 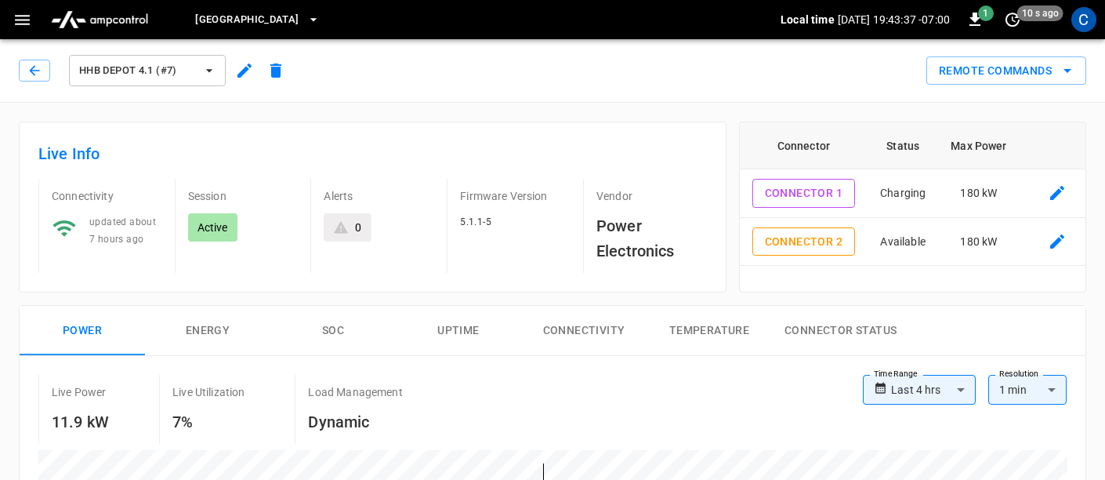 I want to click on h6: Power Electronics, so click(x=651, y=238).